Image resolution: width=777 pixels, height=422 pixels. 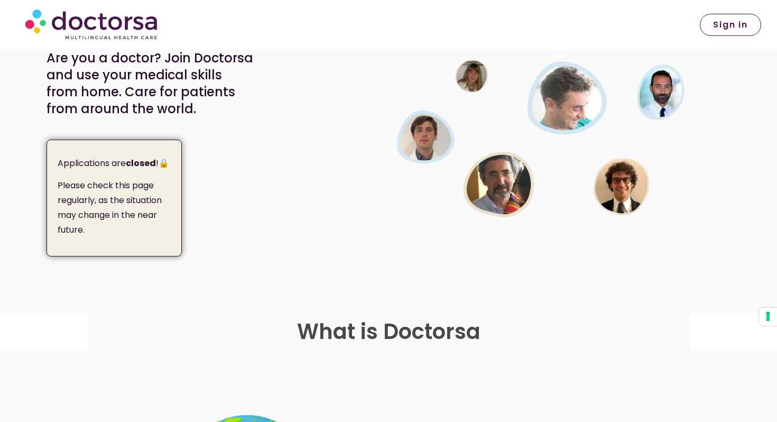 I want to click on h2: What is Doctorsa, so click(x=388, y=331).